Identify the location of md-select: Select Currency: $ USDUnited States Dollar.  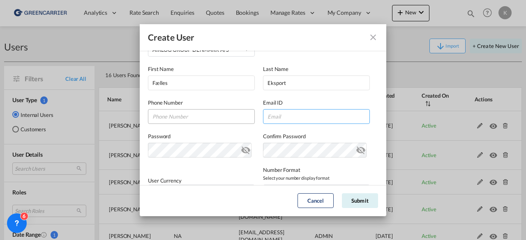
(201, 192).